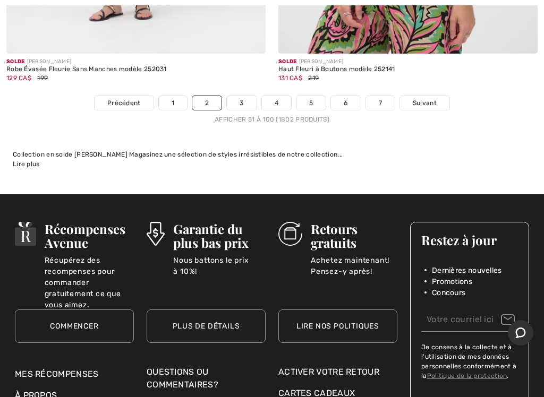  What do you see at coordinates (156, 234) in the screenshot?
I see `img: Garantie du plus bas prix` at bounding box center [156, 234].